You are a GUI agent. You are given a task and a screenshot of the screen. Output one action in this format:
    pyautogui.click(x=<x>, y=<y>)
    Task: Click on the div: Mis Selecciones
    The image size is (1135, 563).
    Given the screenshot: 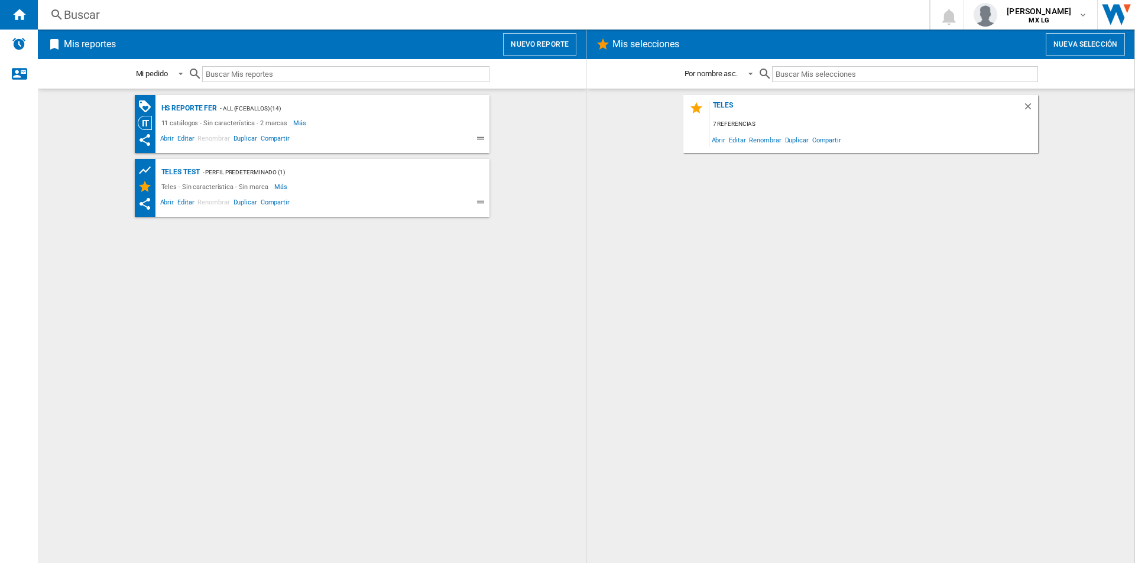 What is the action you would take?
    pyautogui.click(x=148, y=187)
    